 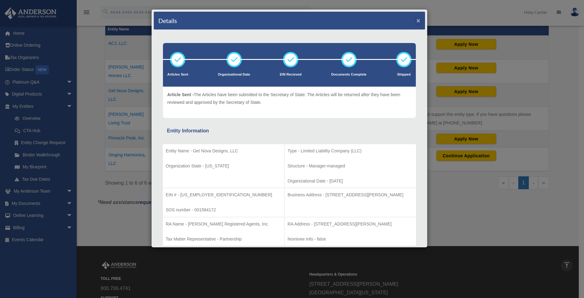 I want to click on p: EIN Recieved, so click(x=291, y=75).